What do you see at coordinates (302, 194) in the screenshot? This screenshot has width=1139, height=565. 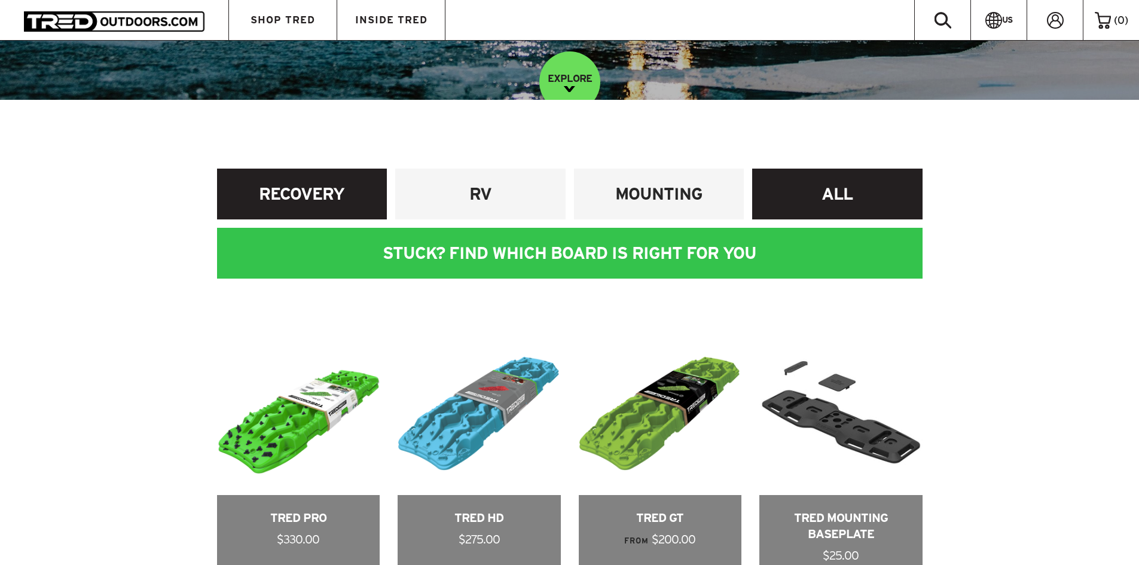 I see `h4: RECOVERY` at bounding box center [302, 194].